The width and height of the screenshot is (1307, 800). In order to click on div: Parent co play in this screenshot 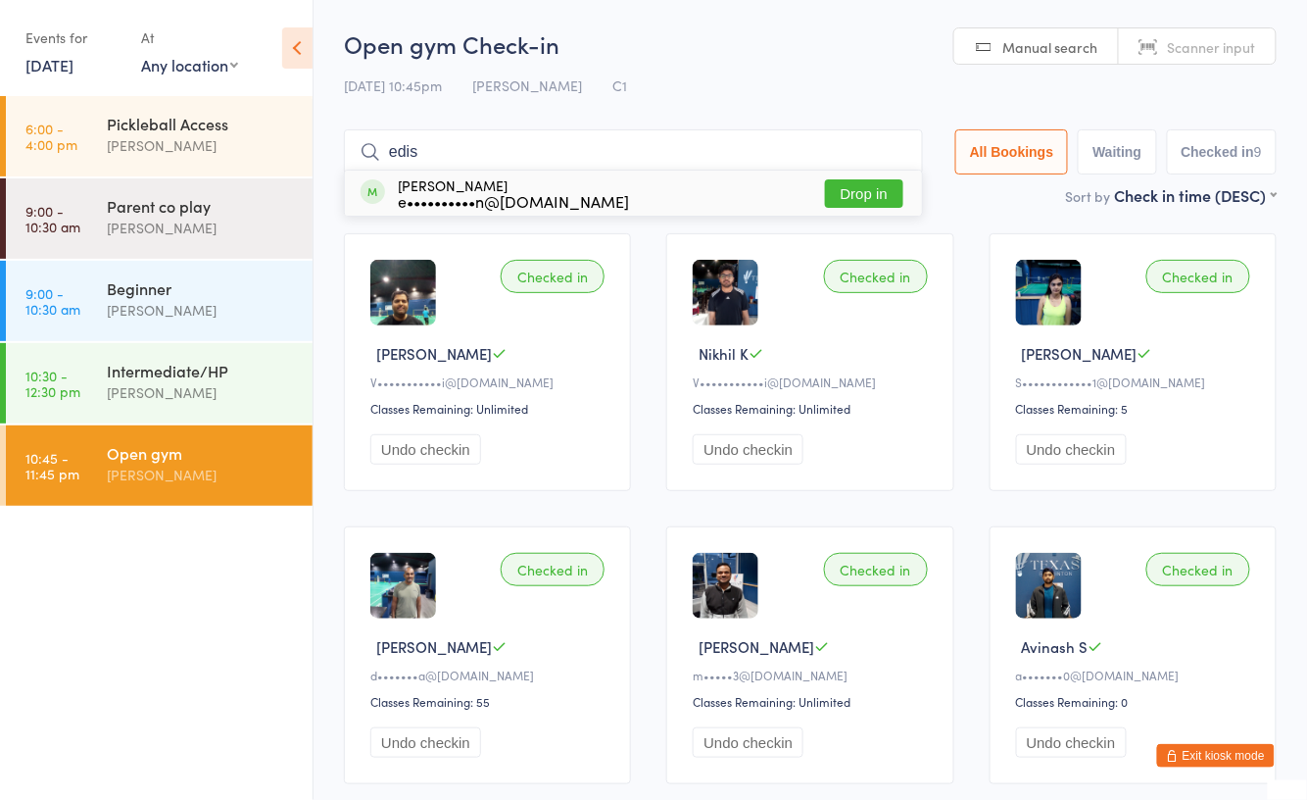, I will do `click(201, 206)`.